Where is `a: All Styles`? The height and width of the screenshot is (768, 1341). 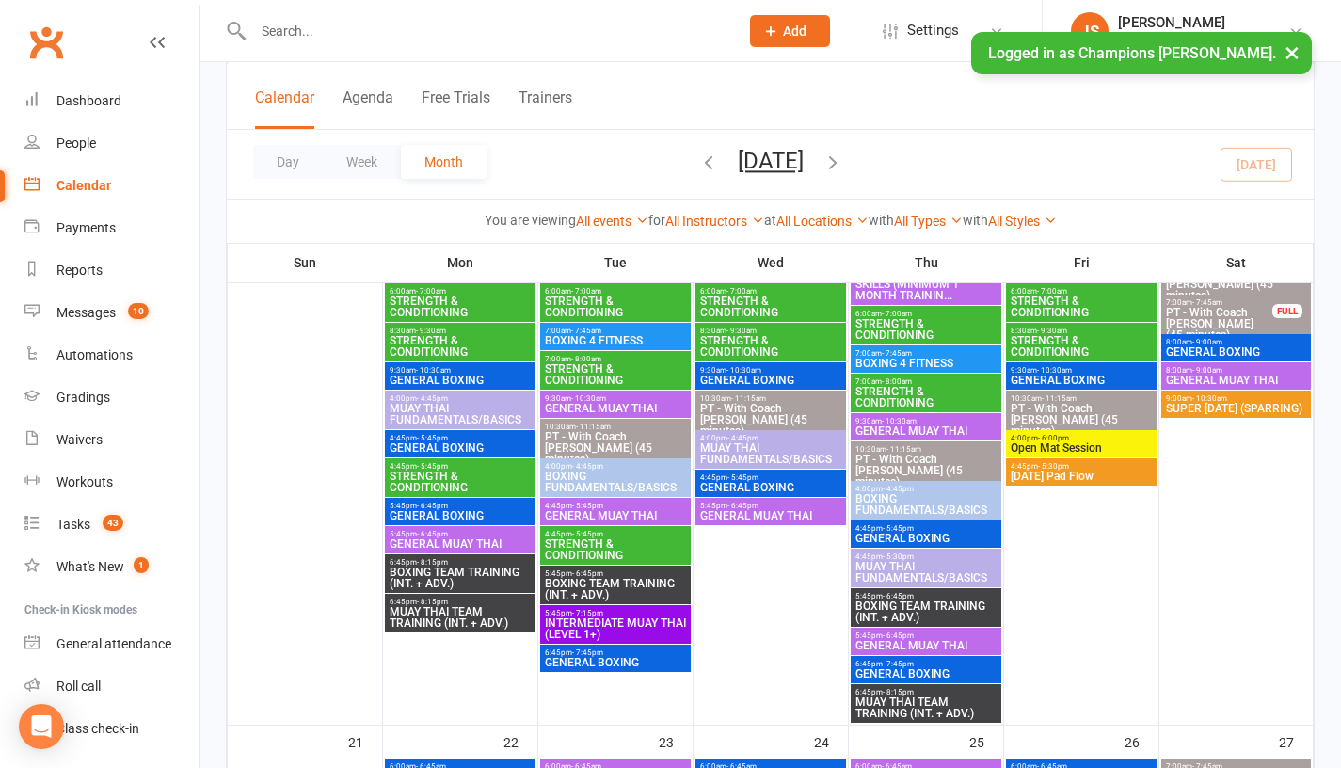
a: All Styles is located at coordinates (1022, 221).